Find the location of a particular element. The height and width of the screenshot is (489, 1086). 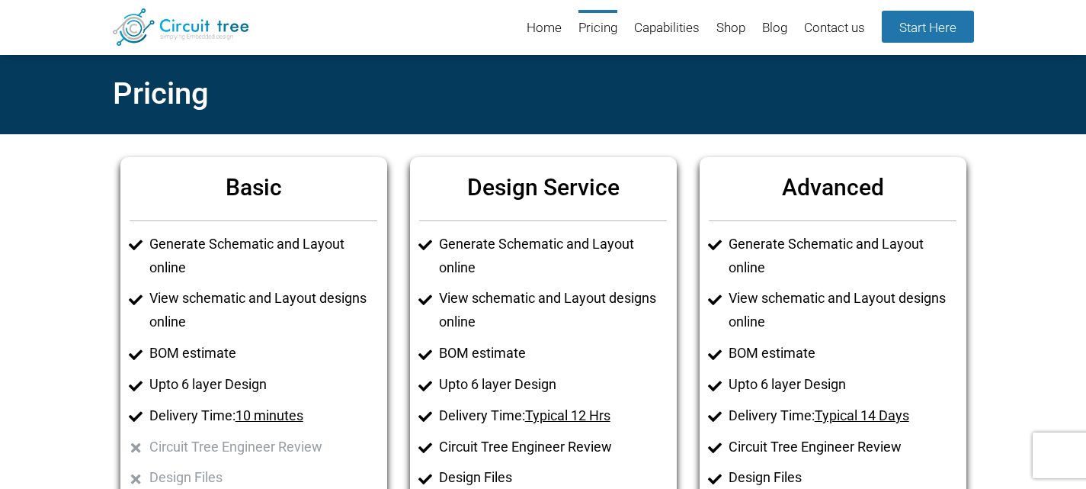

u: Typical 12 Hrs is located at coordinates (568, 415).